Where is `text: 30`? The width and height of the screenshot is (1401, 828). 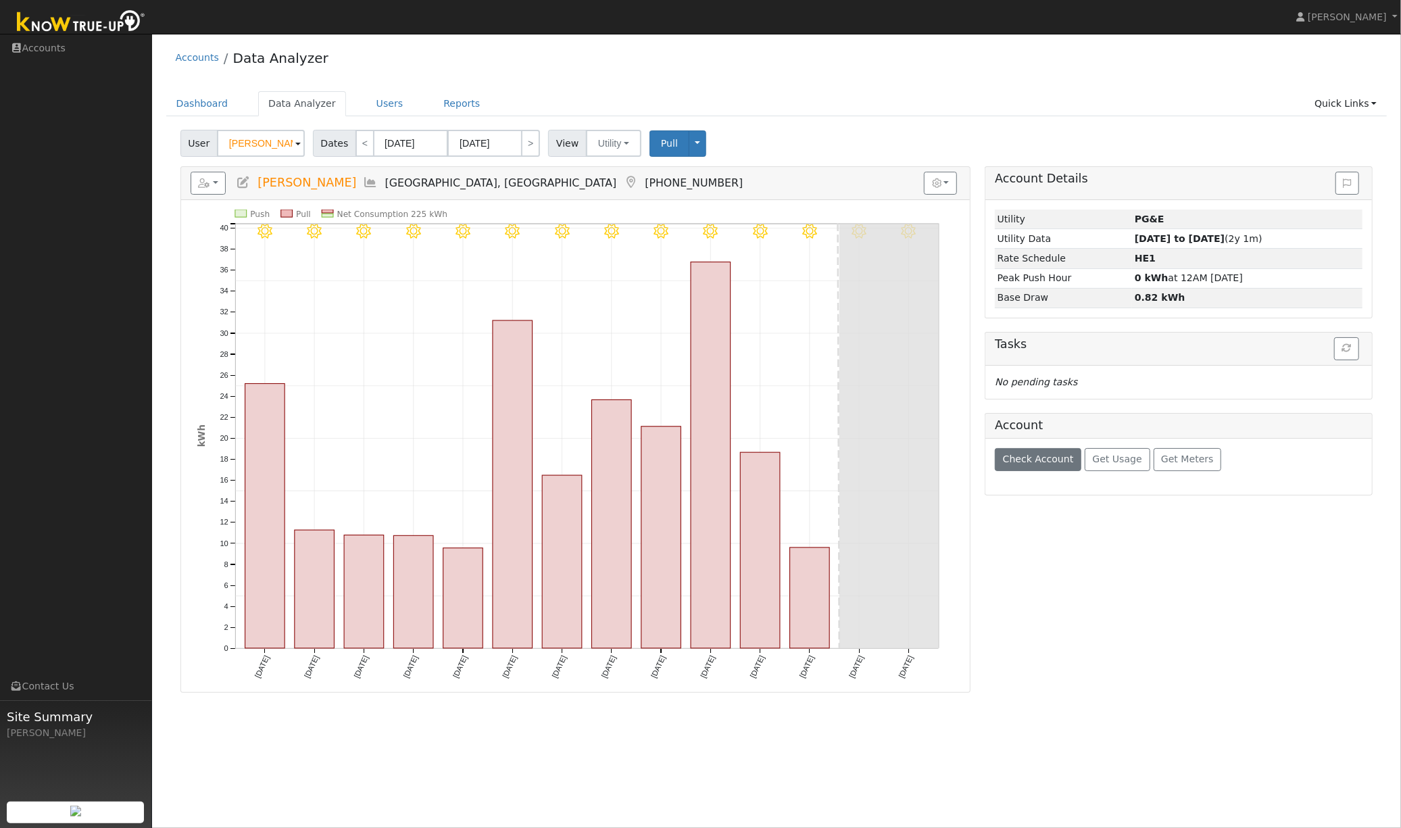 text: 30 is located at coordinates (224, 333).